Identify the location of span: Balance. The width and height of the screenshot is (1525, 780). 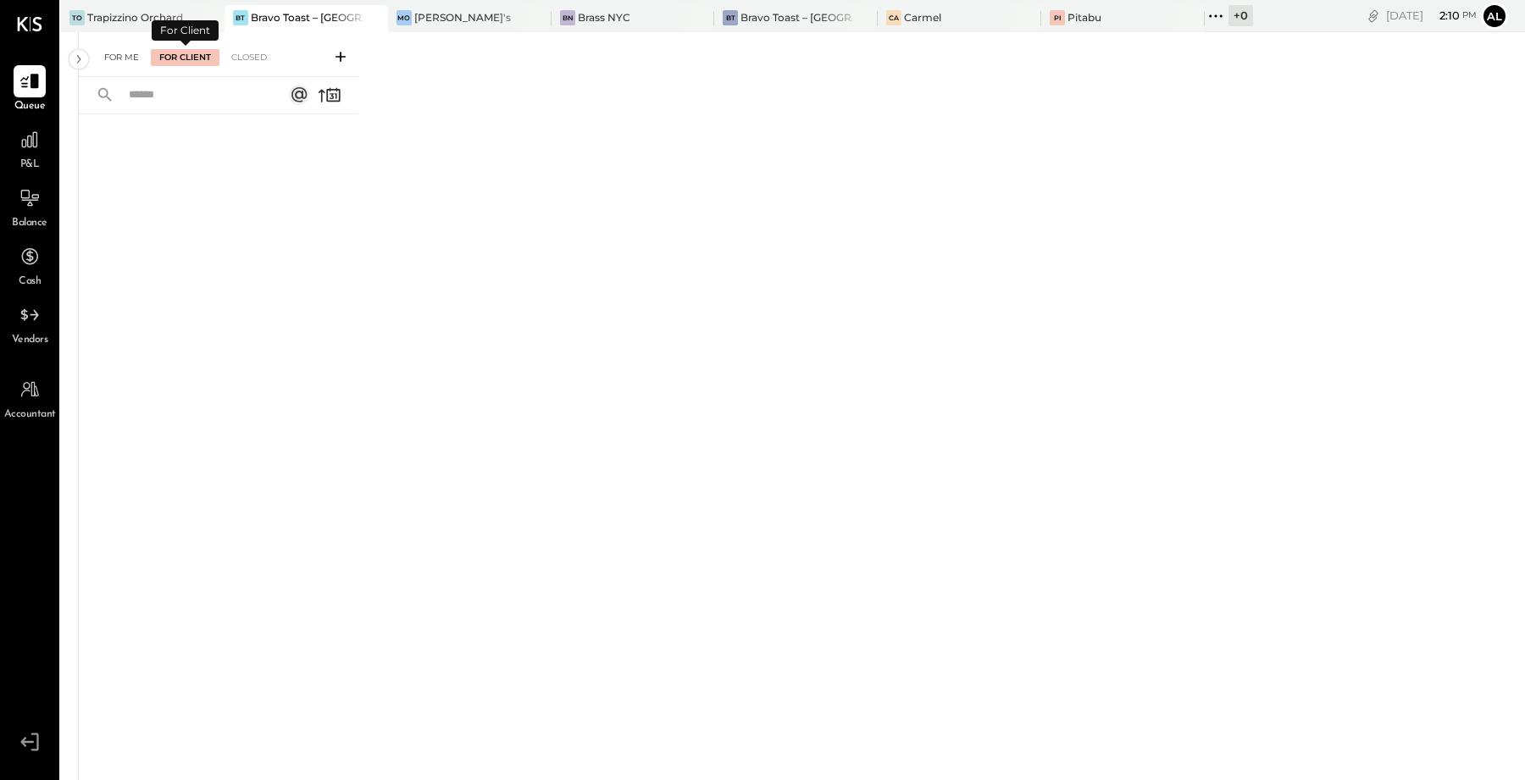
(30, 224).